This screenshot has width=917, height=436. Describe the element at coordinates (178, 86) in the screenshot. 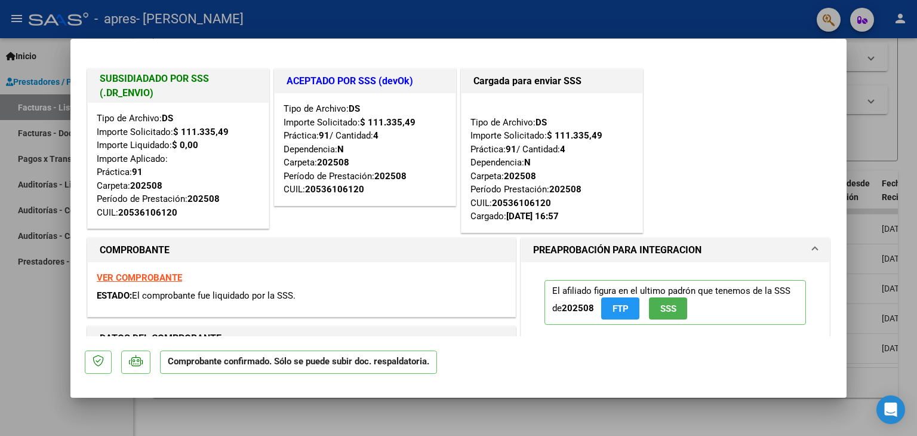

I see `h1: SUBSIDIADADO POR SSS (.DR_ENVIO)` at that location.